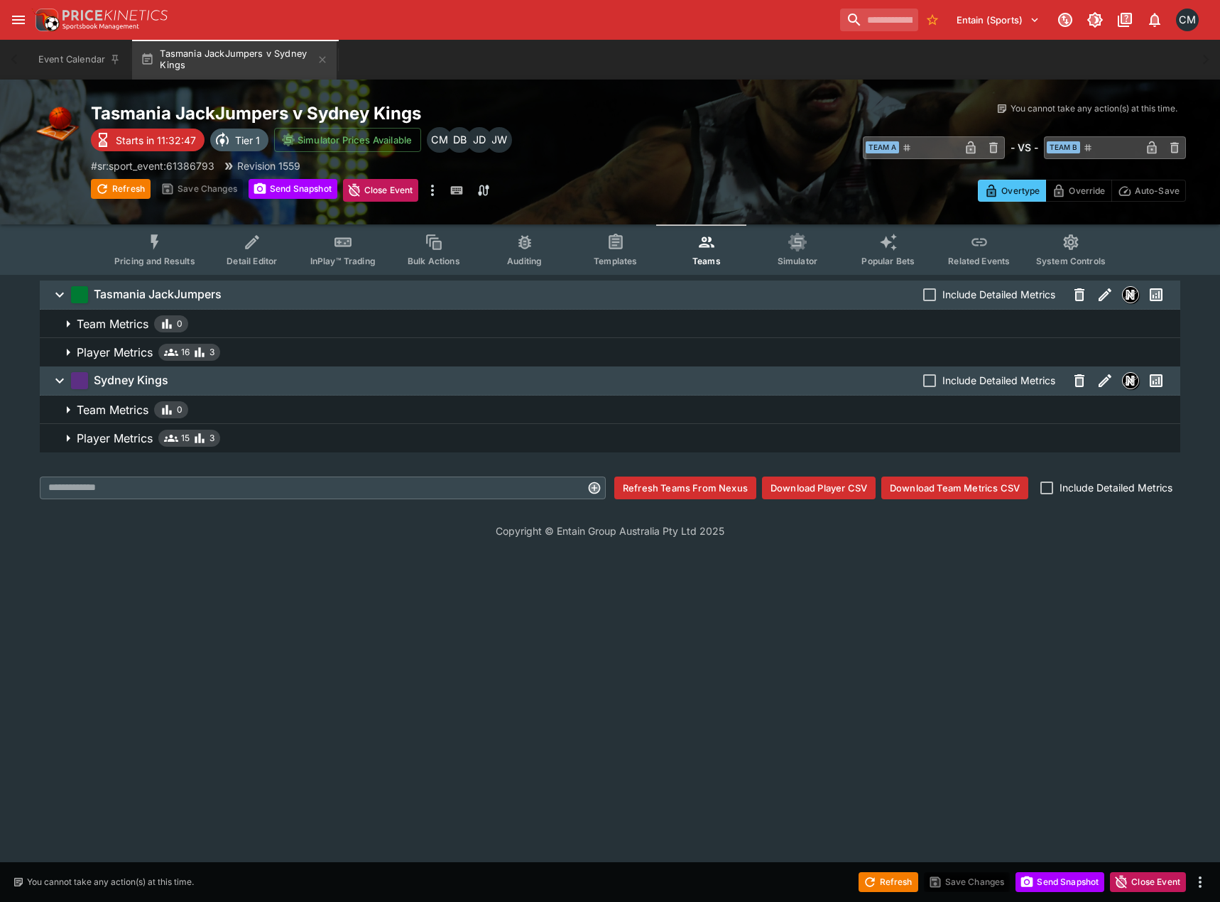 This screenshot has height=902, width=1220. I want to click on button: Player Metrics153, so click(610, 438).